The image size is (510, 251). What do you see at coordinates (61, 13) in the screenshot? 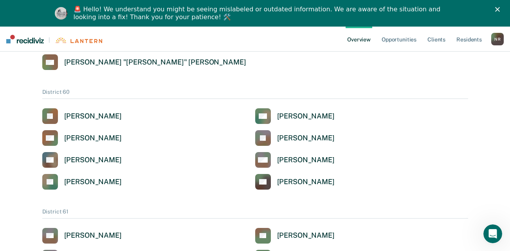
I see `img: Profile image for Kim` at bounding box center [61, 13].